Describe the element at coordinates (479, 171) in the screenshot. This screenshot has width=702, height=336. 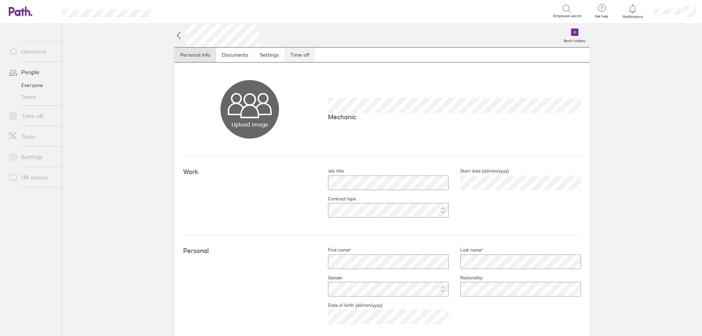
I see `label: Start date (dd/mm/yyyy)` at that location.